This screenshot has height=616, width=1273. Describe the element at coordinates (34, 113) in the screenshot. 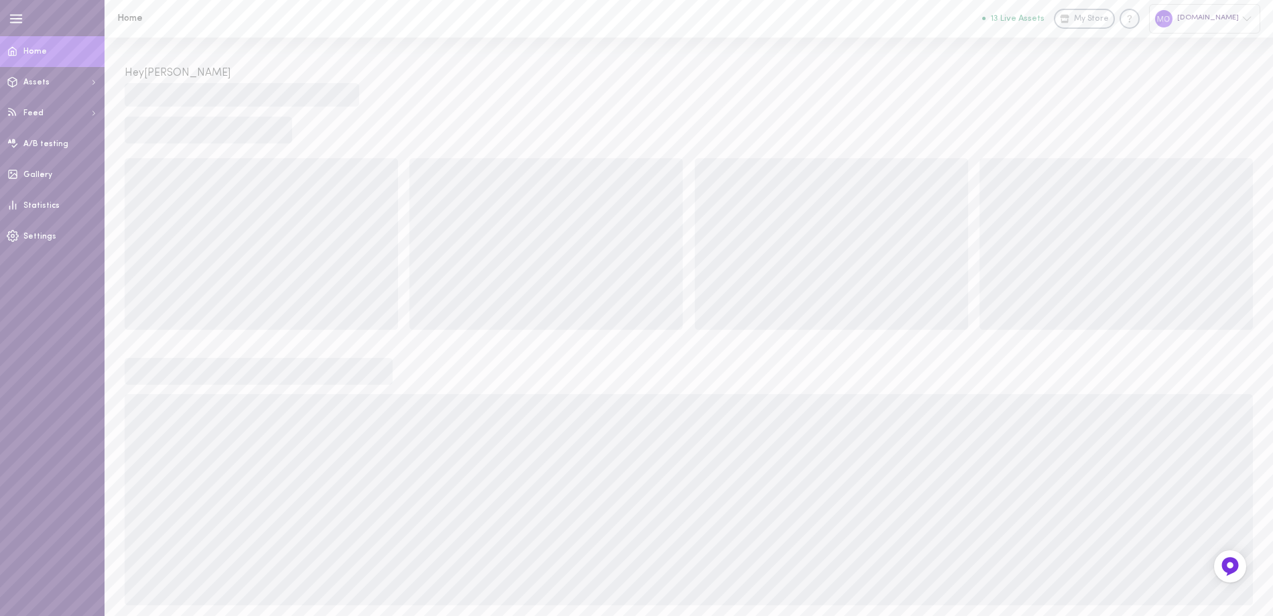

I see `span: Feed` at that location.